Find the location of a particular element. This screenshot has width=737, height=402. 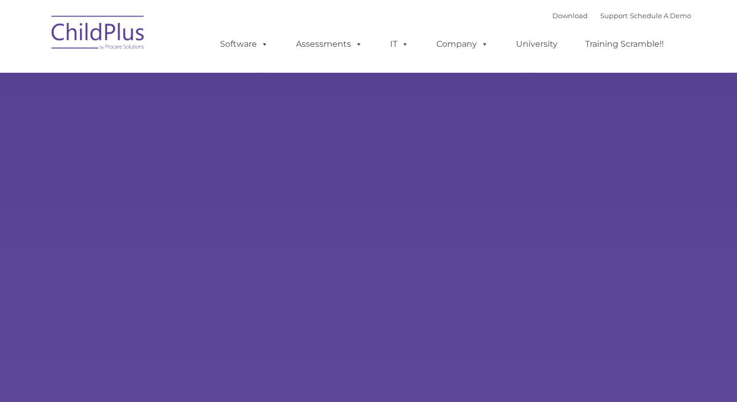

a: IT is located at coordinates (399, 44).